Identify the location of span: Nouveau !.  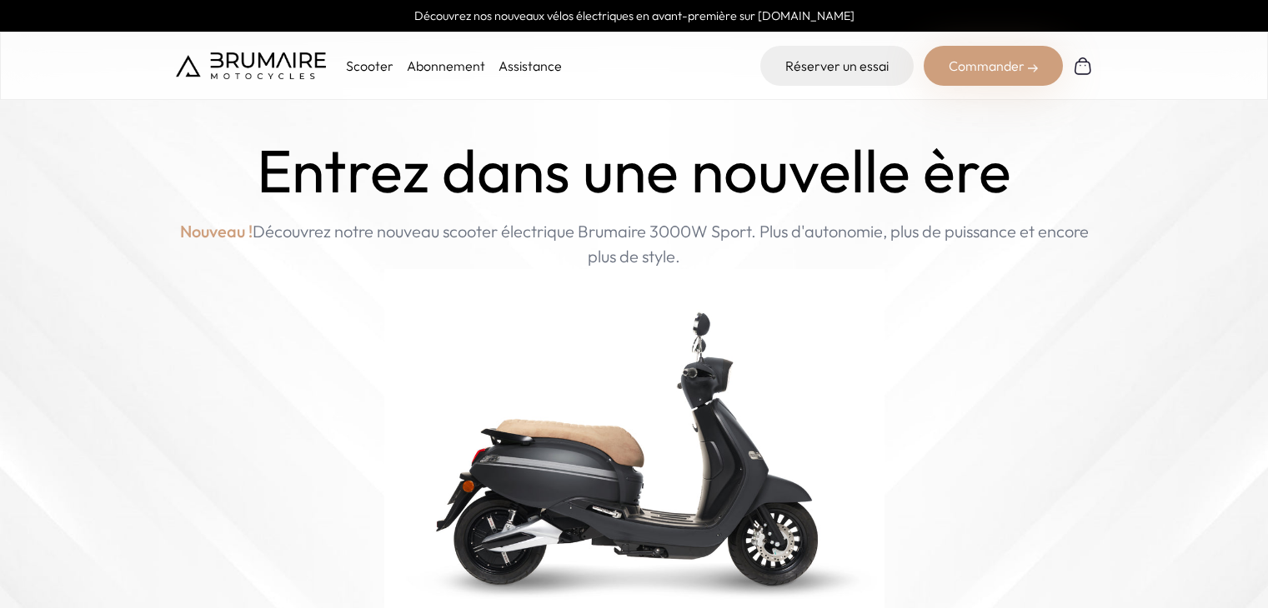
(216, 232).